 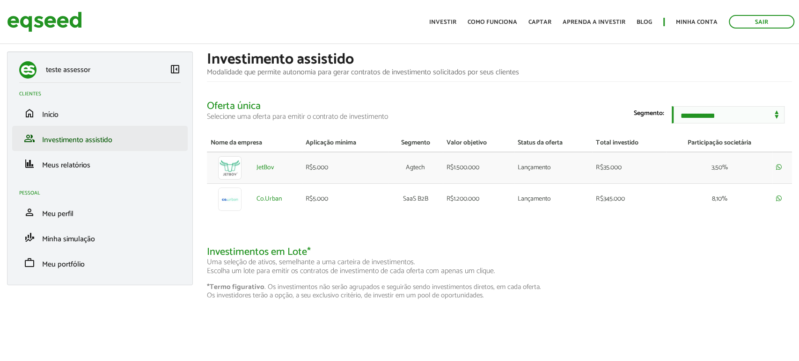 I want to click on span: person, so click(x=29, y=212).